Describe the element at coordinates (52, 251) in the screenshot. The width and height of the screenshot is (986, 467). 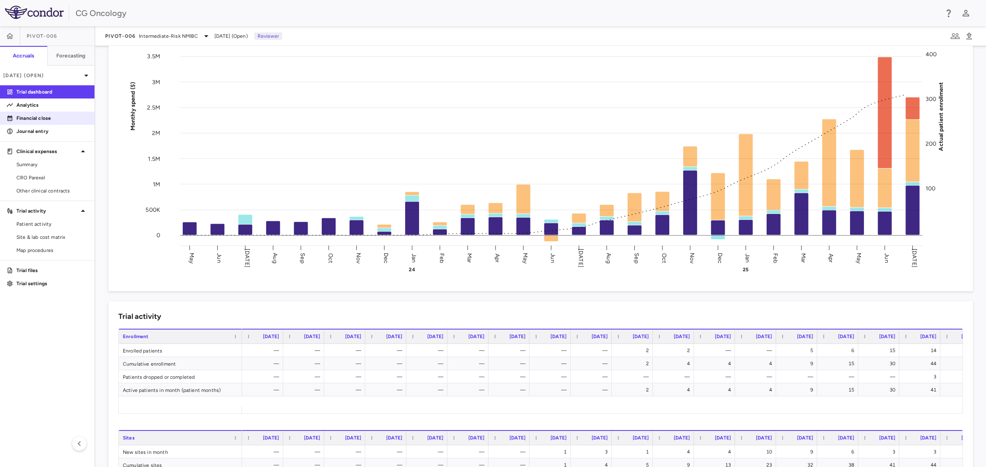
I see `span: Map procedures` at that location.